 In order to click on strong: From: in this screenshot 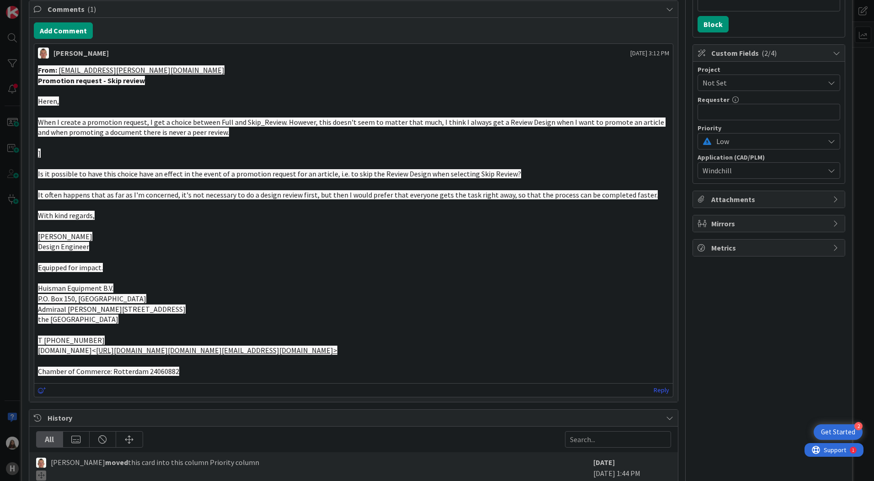, I will do `click(48, 70)`.